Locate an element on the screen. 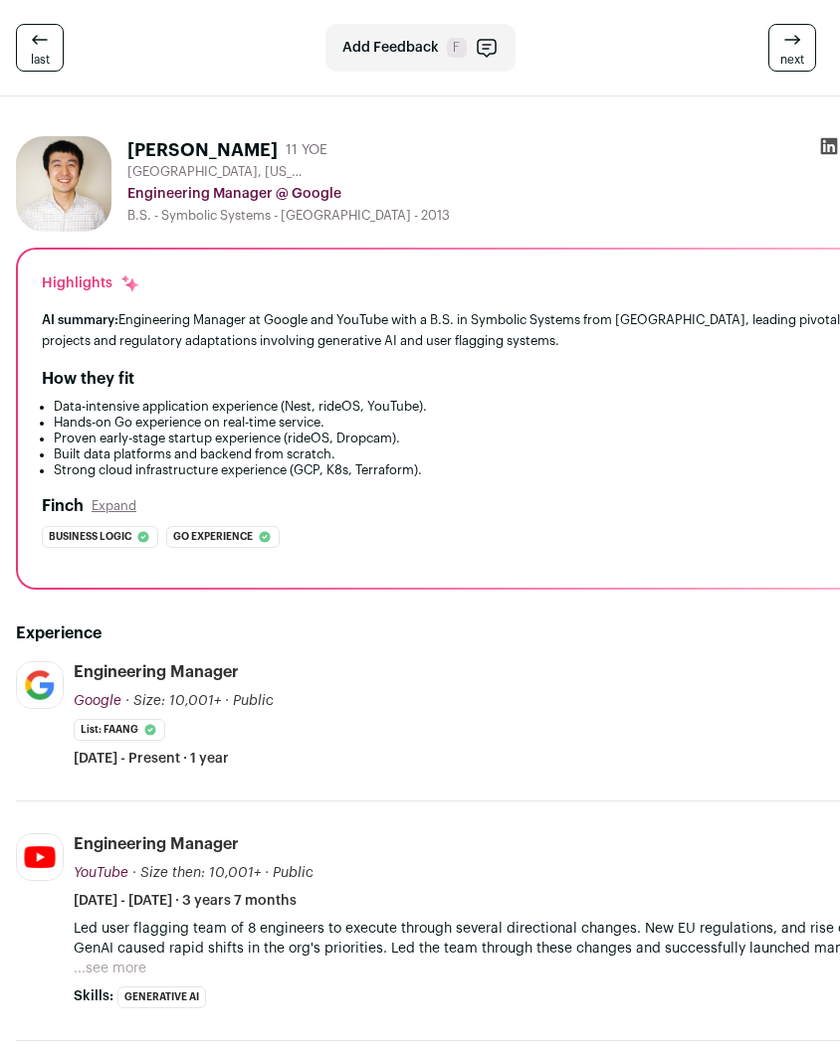  span: next is located at coordinates (792, 60).